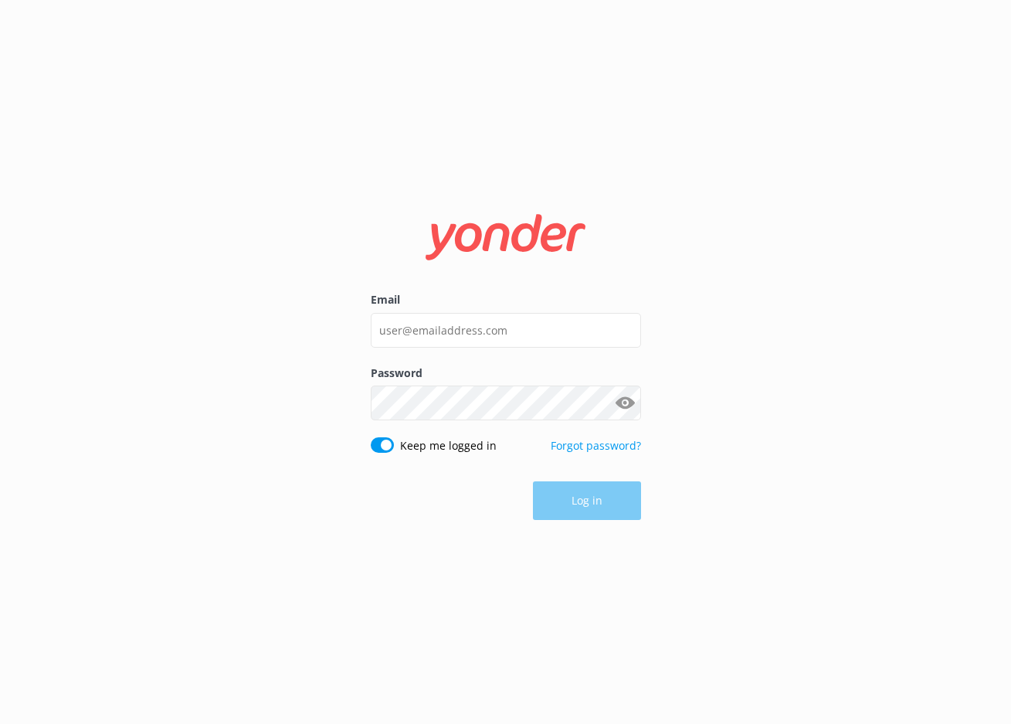 The image size is (1011, 724). Describe the element at coordinates (626, 403) in the screenshot. I see `button: Show password` at that location.